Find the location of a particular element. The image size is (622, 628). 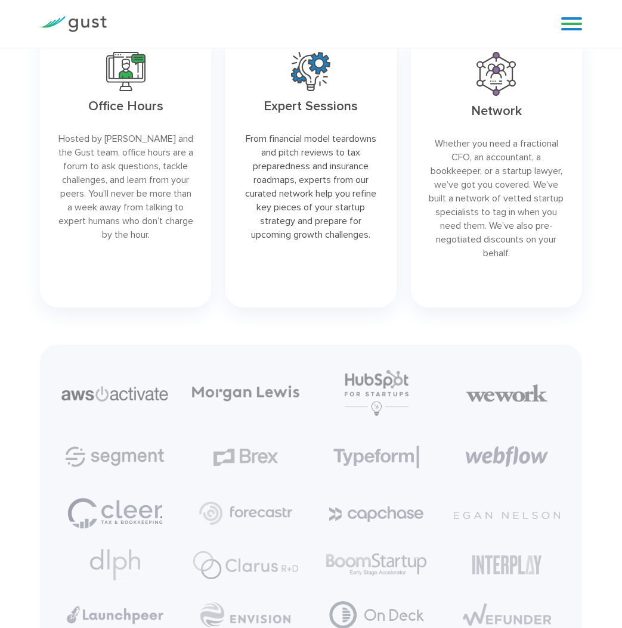

img: Typeform is located at coordinates (376, 457).